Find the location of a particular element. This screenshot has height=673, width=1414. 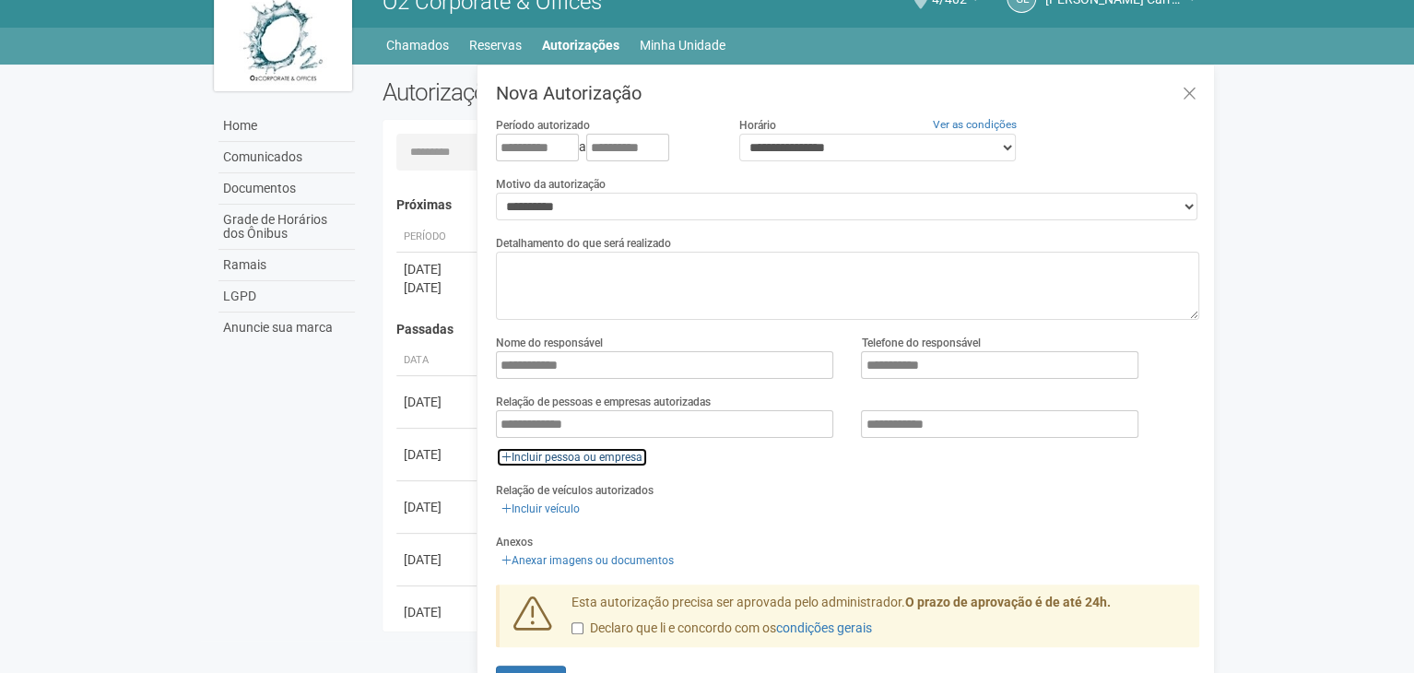

a: Chamados is located at coordinates (418, 45).